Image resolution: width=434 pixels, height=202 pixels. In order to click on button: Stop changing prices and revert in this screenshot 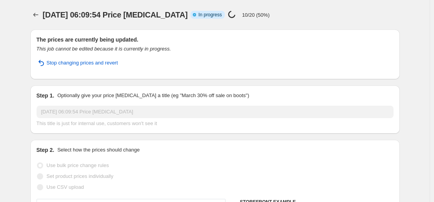, I will do `click(77, 63)`.